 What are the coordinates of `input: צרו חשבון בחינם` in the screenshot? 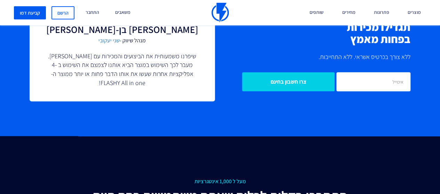 It's located at (288, 82).